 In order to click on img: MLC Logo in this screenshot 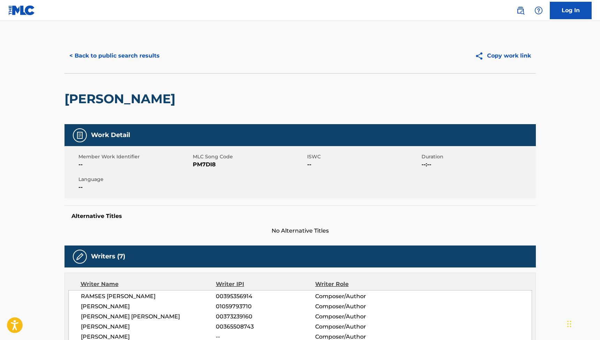, I will do `click(22, 10)`.